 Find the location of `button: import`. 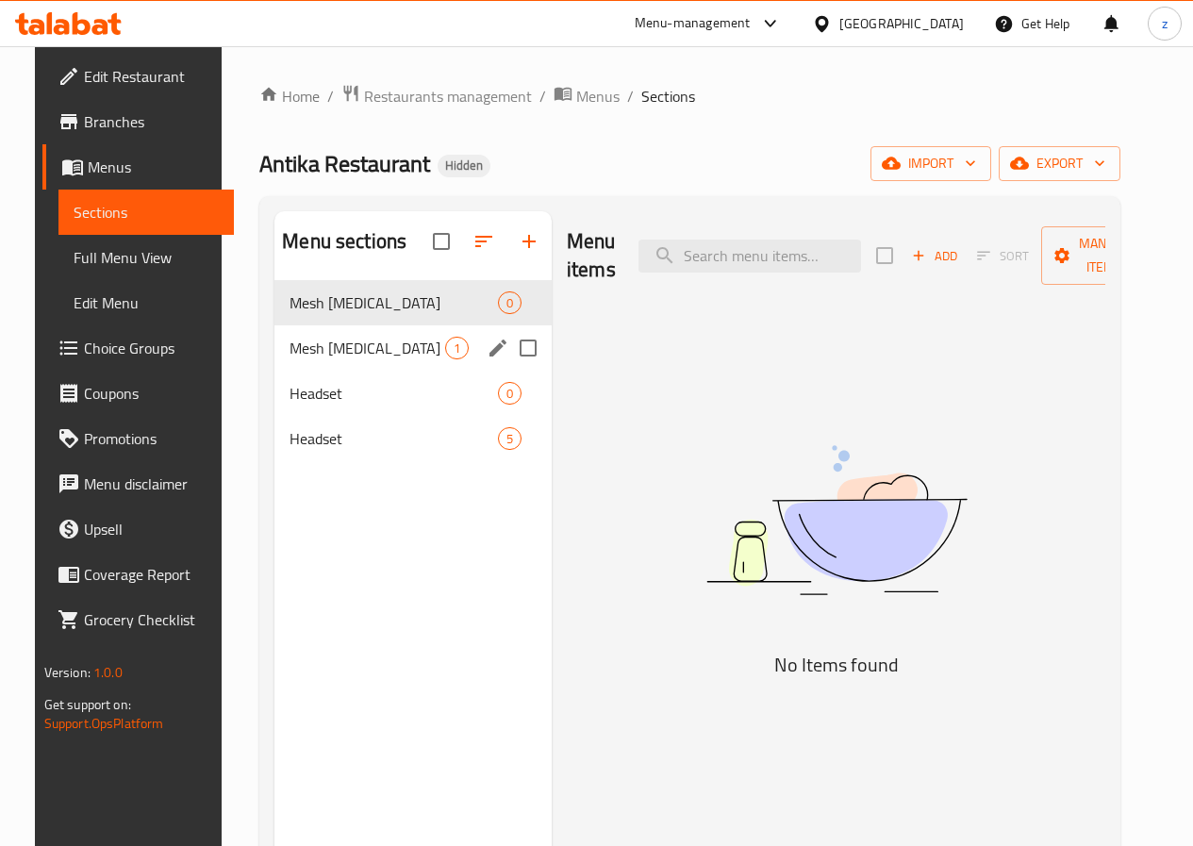

button: import is located at coordinates (931, 163).